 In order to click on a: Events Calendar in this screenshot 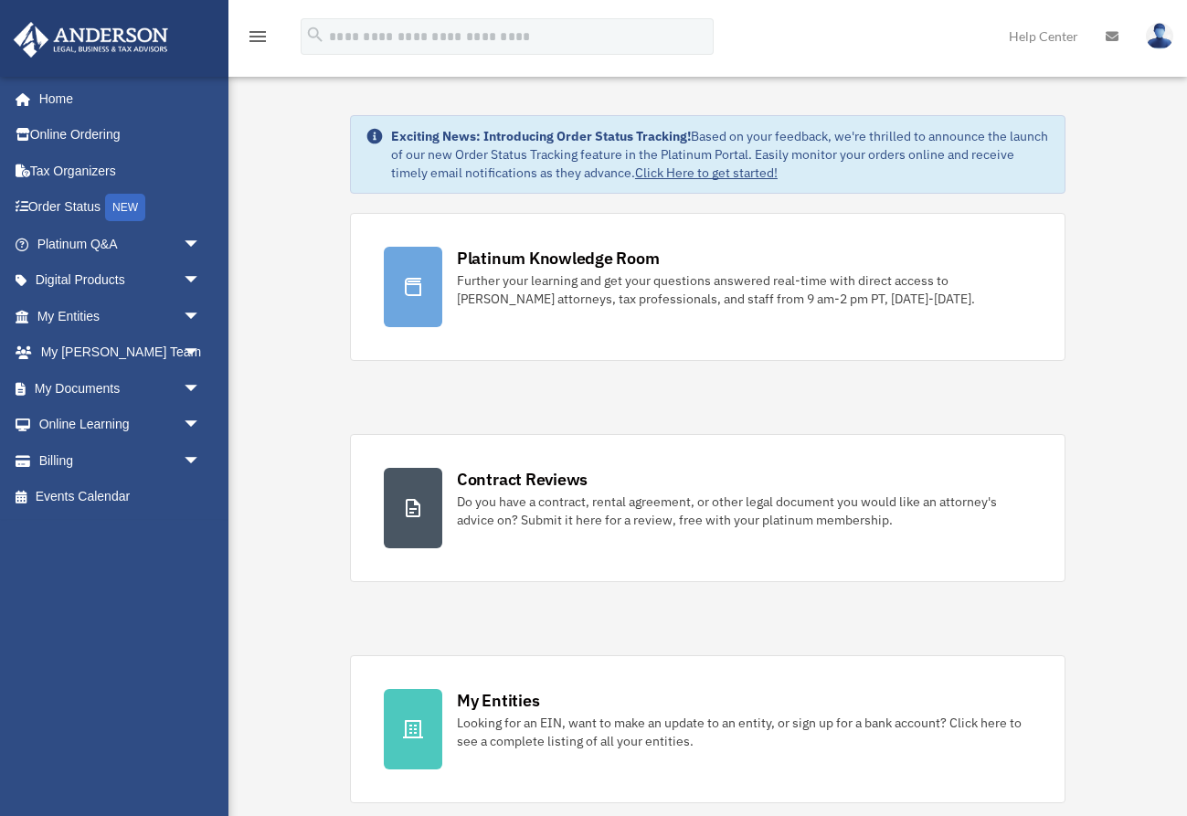, I will do `click(121, 497)`.